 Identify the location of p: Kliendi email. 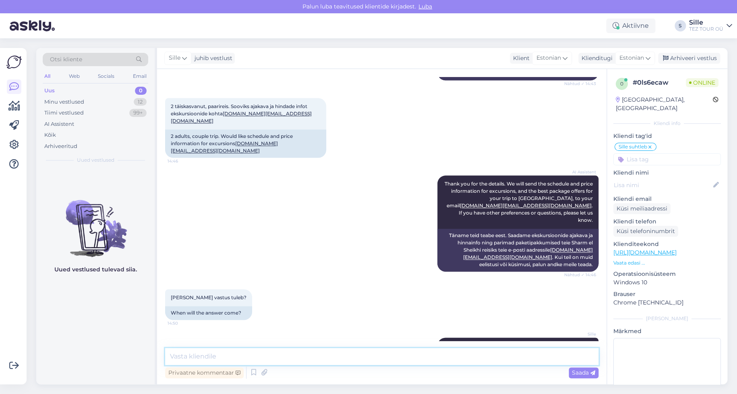
(667, 199).